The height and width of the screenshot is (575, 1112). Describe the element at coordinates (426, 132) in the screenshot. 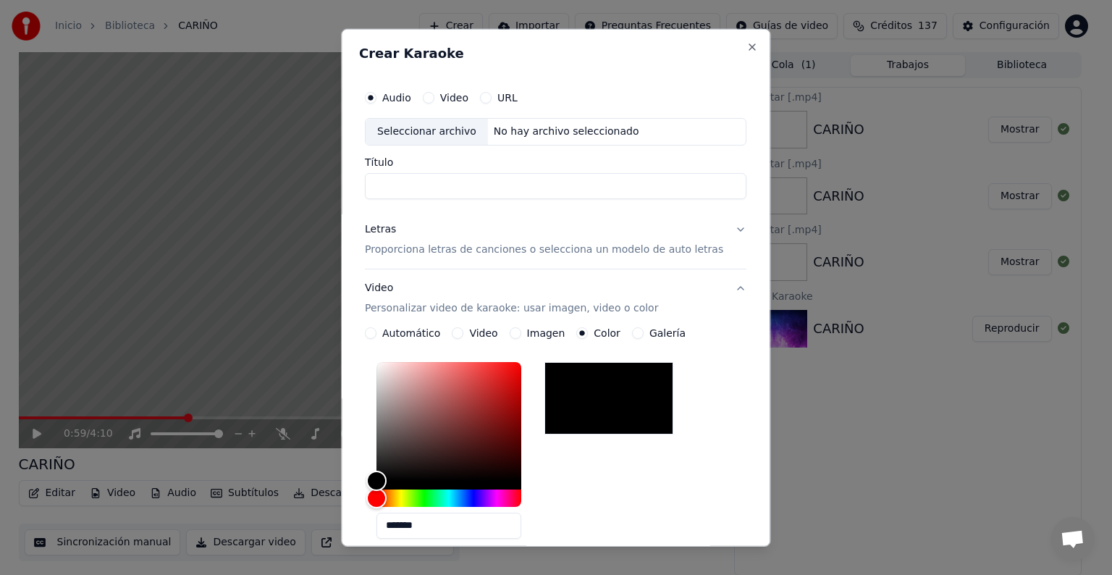

I see `div: Seleccionar archivo` at that location.